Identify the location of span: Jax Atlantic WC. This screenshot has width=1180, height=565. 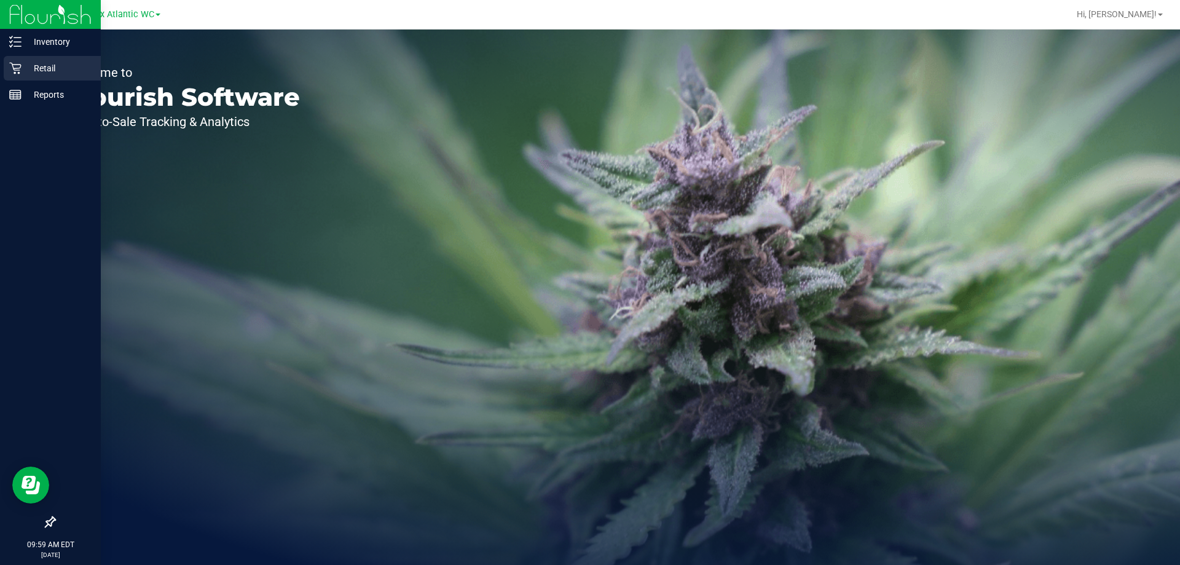
(122, 14).